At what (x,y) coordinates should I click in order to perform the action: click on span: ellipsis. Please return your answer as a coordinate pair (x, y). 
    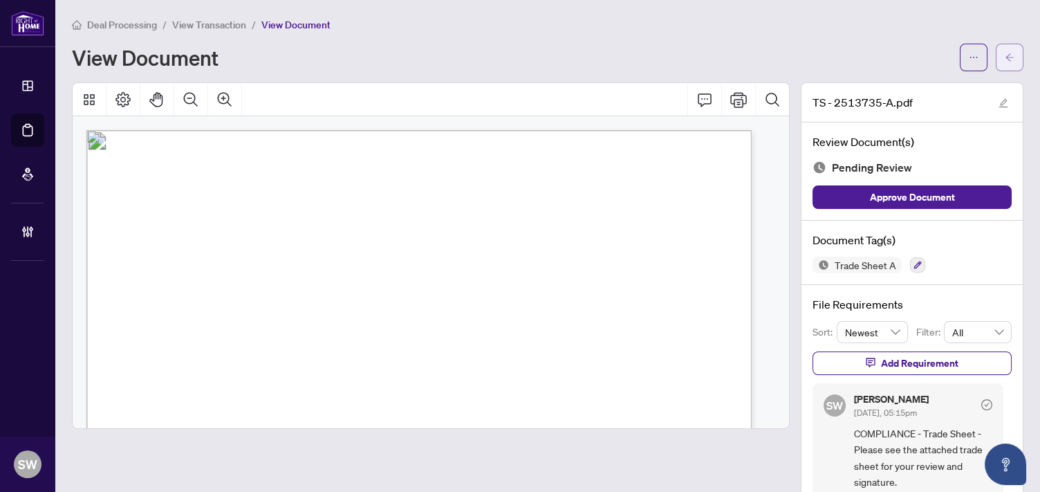
    Looking at the image, I should click on (974, 57).